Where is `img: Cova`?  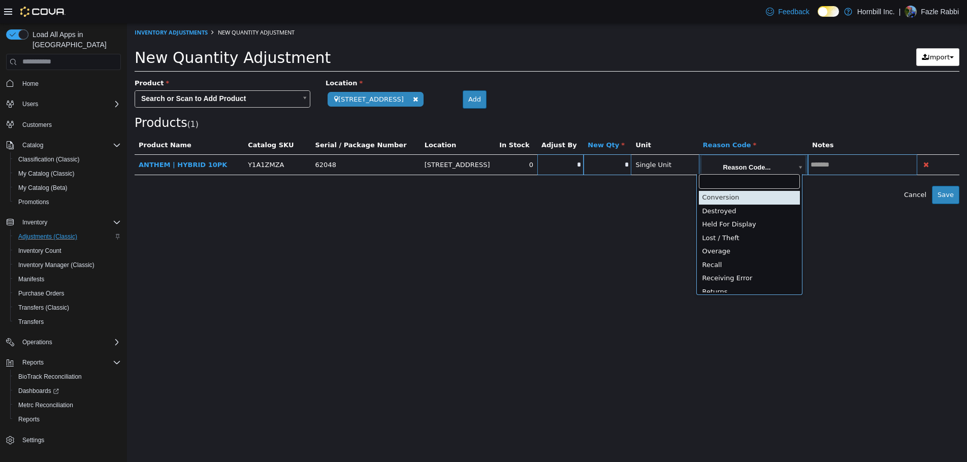 img: Cova is located at coordinates (43, 12).